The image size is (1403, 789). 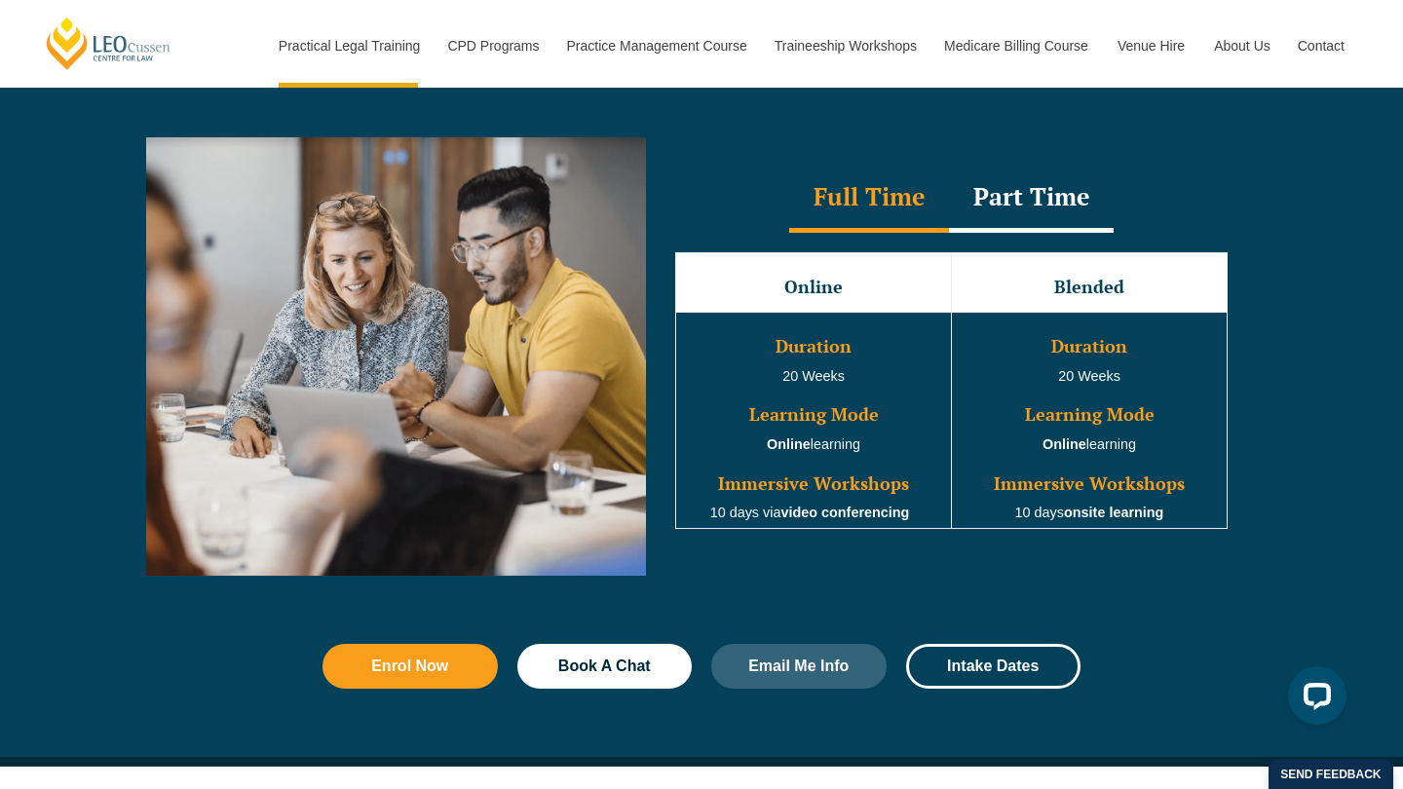 What do you see at coordinates (409, 666) in the screenshot?
I see `span: Enrol Now` at bounding box center [409, 666].